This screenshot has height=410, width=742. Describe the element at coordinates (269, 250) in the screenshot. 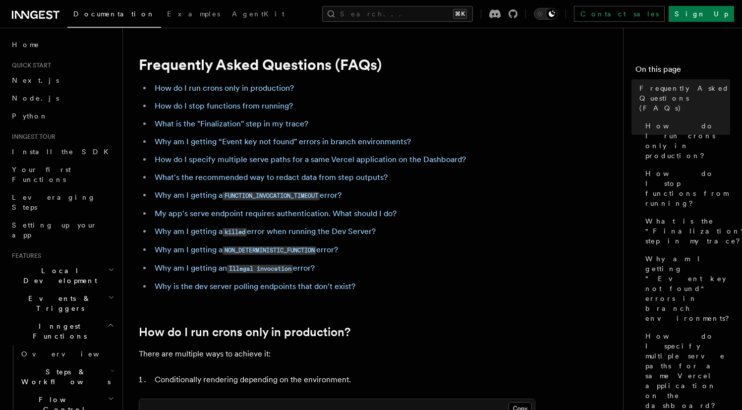

I see `code: NON_DETERMINISTIC_FUNCTION` at that location.